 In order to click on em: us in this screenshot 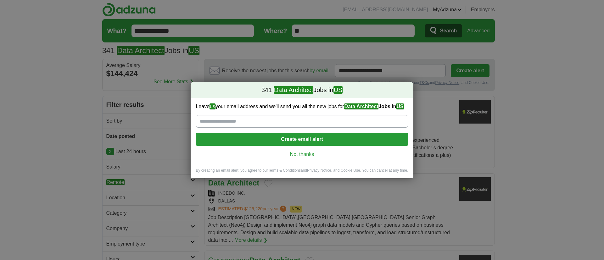, I will do `click(212, 106)`.